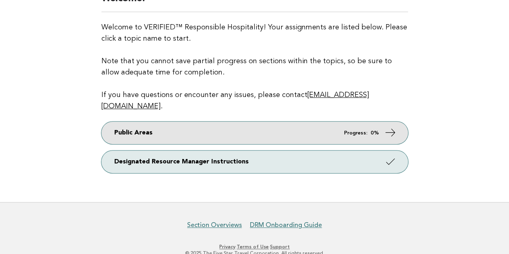 The width and height of the screenshot is (509, 254). Describe the element at coordinates (286, 225) in the screenshot. I see `a: DRM Onboarding Guide` at that location.